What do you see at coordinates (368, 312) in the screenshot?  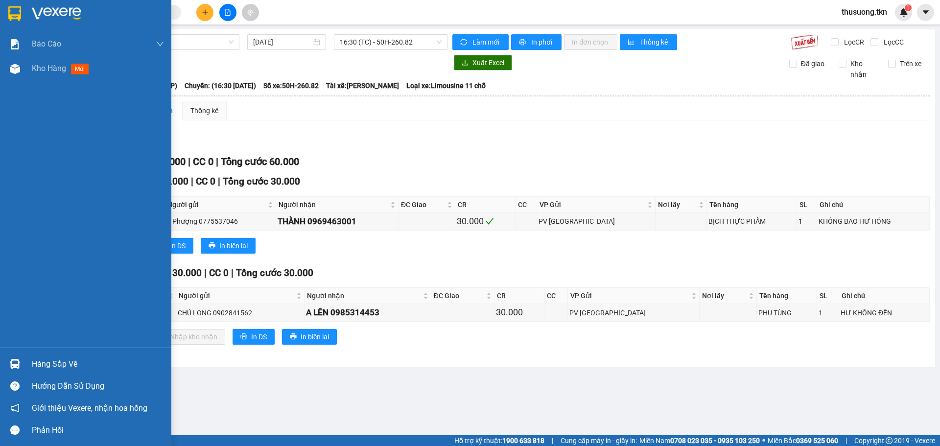 I see `div: A LÊN 0985314453` at bounding box center [368, 312].